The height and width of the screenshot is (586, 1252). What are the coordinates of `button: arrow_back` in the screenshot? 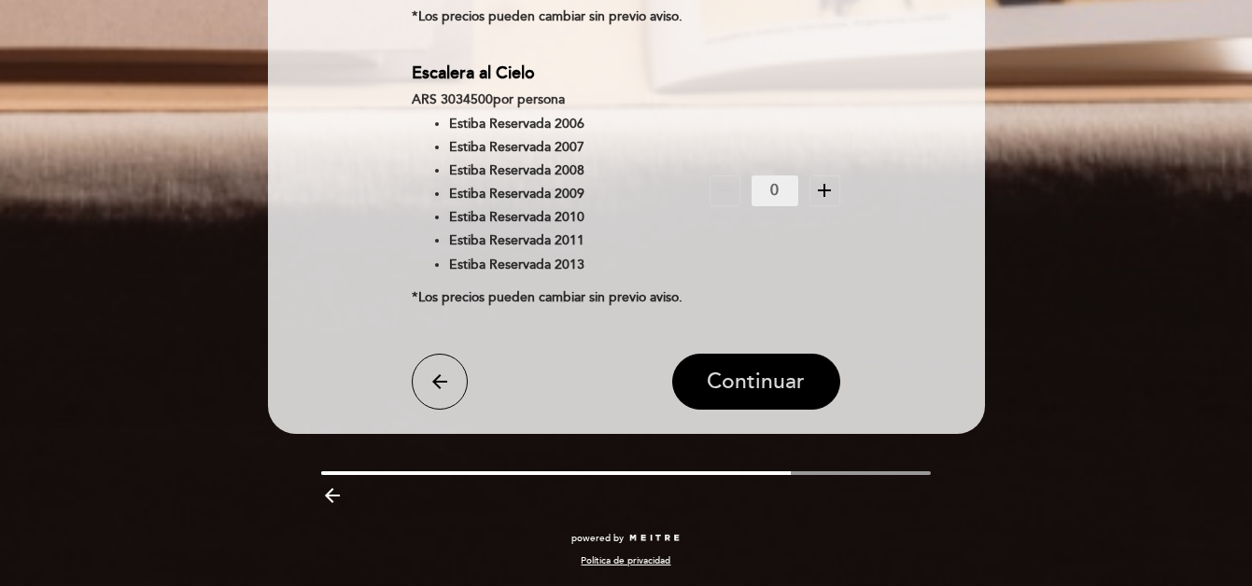 It's located at (440, 382).